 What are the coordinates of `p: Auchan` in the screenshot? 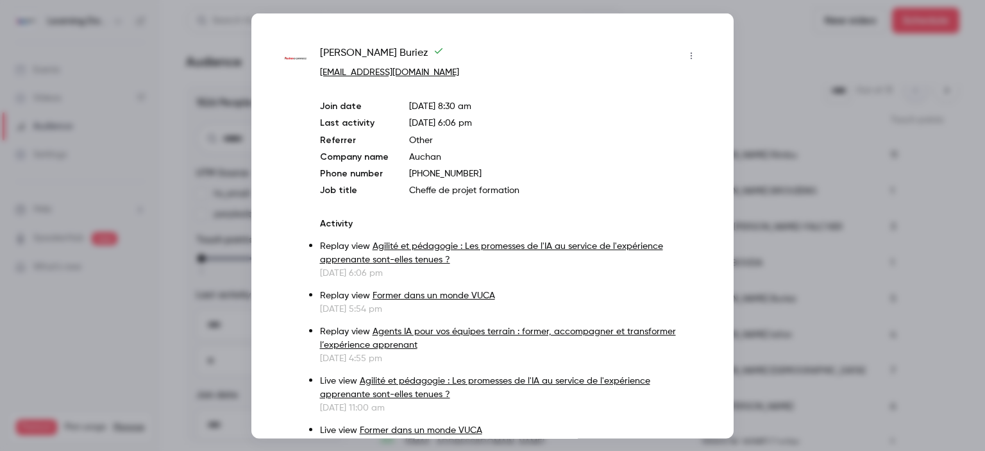 It's located at (556, 157).